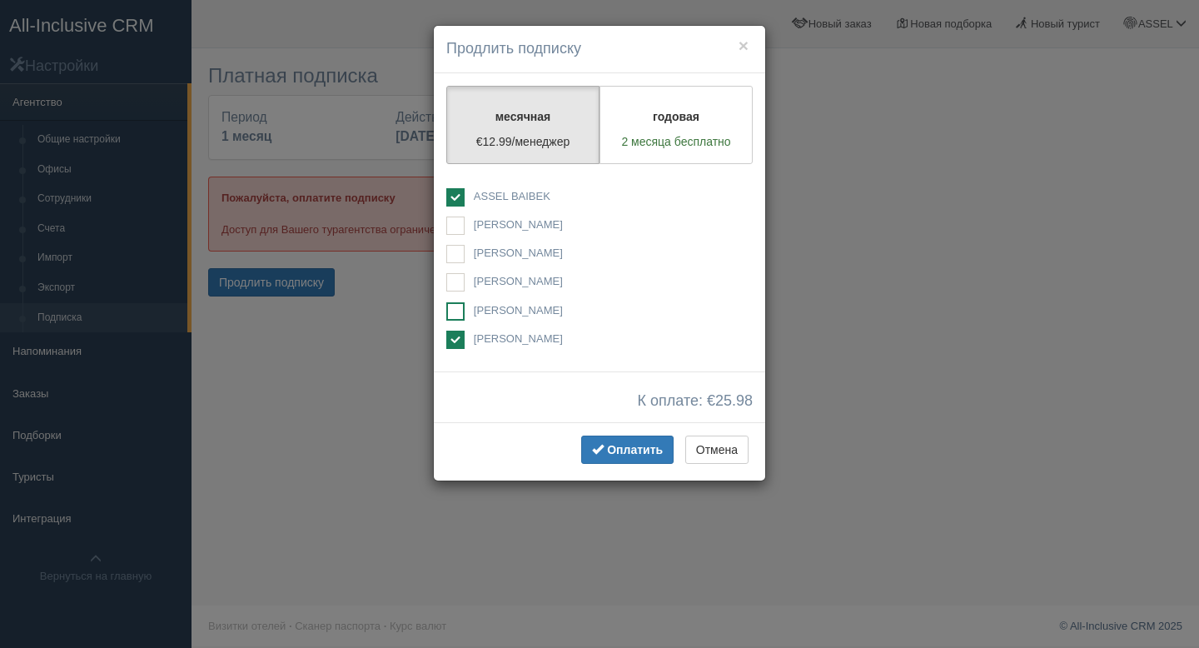  What do you see at coordinates (512, 196) in the screenshot?
I see `span: ASSEL BAIBEK` at bounding box center [512, 196].